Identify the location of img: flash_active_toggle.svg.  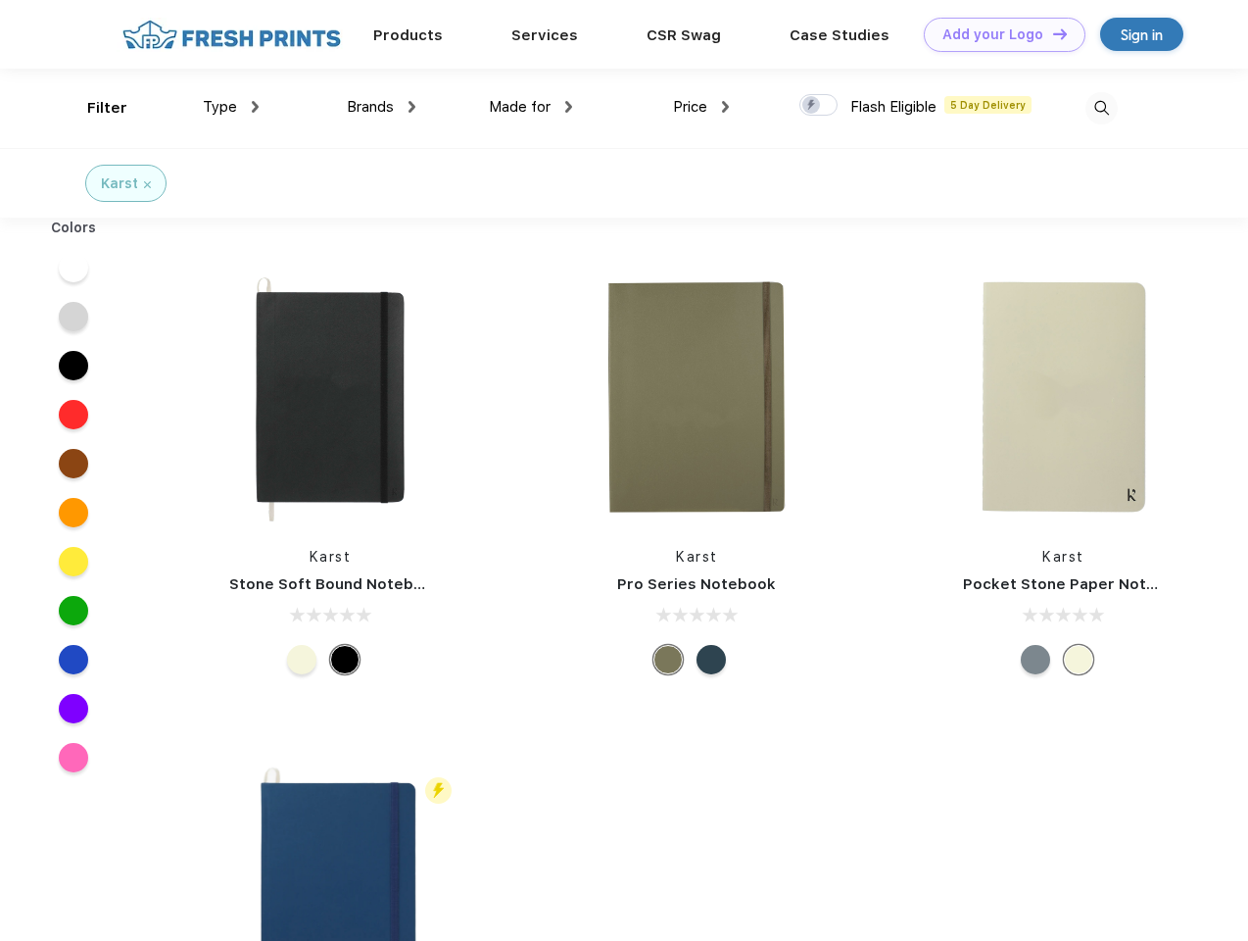
(438, 790).